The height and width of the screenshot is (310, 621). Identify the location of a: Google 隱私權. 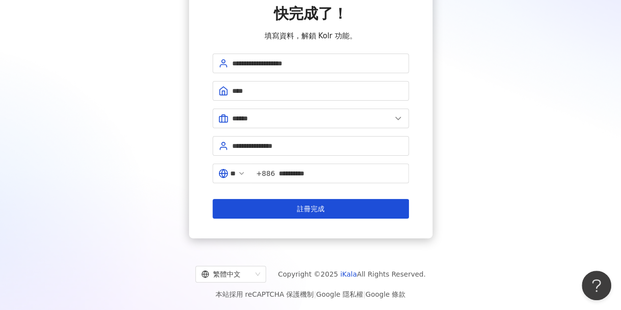
(340, 294).